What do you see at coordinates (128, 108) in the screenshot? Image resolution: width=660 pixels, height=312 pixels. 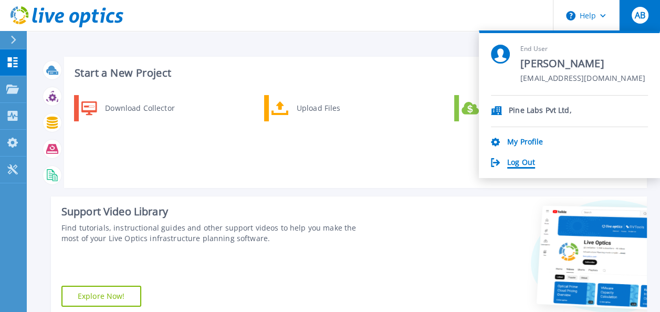 I see `a: Download Collector` at bounding box center [128, 108].